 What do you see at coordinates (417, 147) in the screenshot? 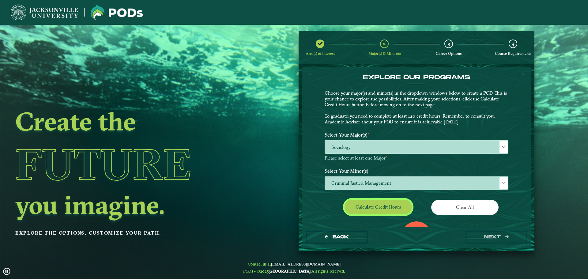
I see `span: Sociology` at bounding box center [417, 147].